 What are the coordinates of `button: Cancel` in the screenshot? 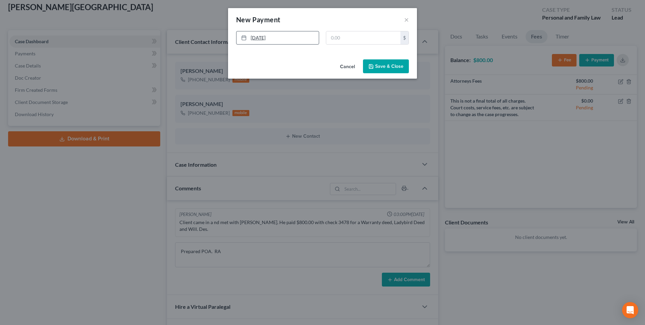 It's located at (347, 67).